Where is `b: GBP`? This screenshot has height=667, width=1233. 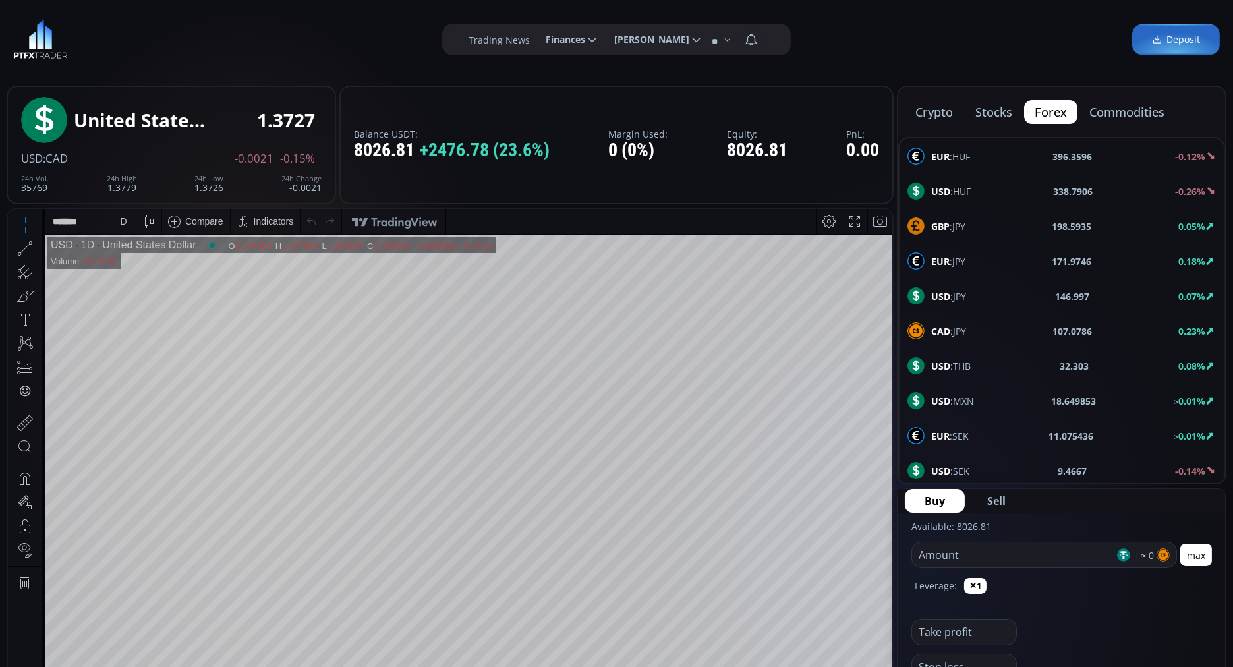 b: GBP is located at coordinates (941, 226).